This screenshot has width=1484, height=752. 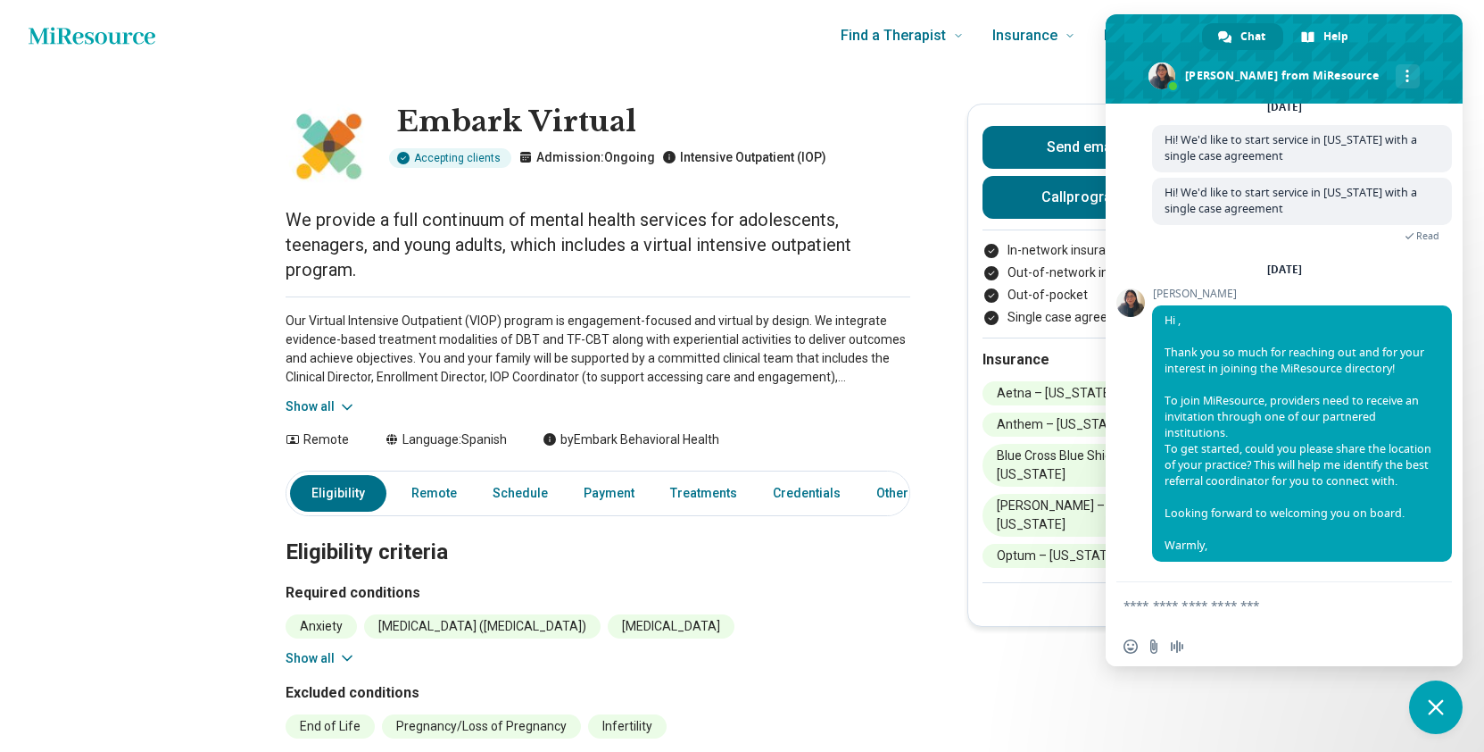 What do you see at coordinates (1177, 646) in the screenshot?
I see `span: Audio message` at bounding box center [1177, 646].